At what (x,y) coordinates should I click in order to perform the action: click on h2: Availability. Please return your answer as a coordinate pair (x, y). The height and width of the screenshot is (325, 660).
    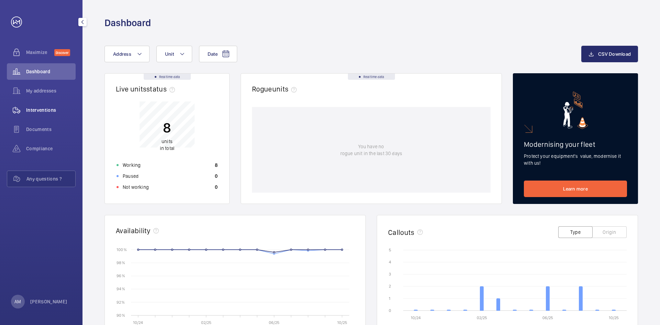
    Looking at the image, I should click on (133, 230).